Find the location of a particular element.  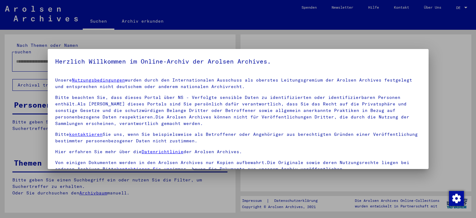

p: Bitte Sie uns, wenn Sie beispielsweise als Betroffener oder Angehöriger aus berechtigten Gründen ... is located at coordinates (238, 138).